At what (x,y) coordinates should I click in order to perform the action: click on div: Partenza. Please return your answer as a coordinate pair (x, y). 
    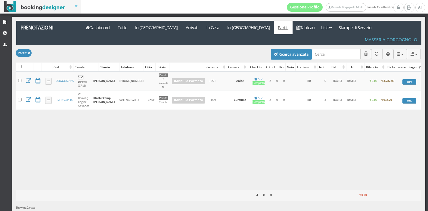
    Looking at the image, I should click on (216, 67).